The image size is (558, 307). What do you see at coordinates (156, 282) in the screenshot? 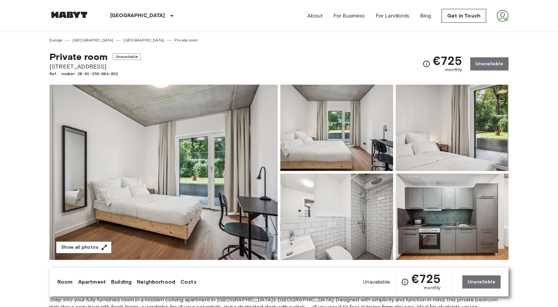
I see `a: Neighborhood` at bounding box center [156, 282].